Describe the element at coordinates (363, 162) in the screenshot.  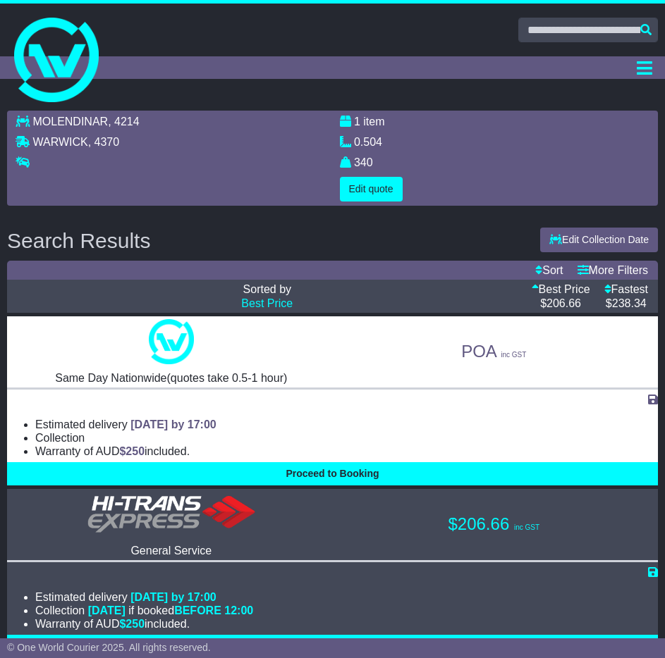
I see `span: 340` at that location.